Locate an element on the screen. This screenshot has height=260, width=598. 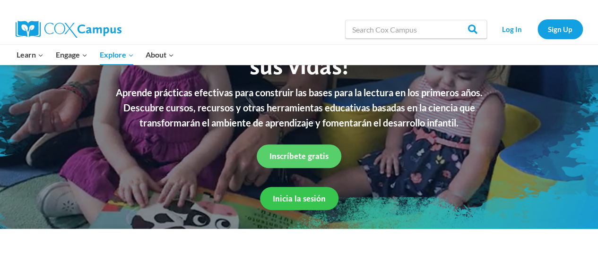
button: Child menu of Engage is located at coordinates (71, 55).